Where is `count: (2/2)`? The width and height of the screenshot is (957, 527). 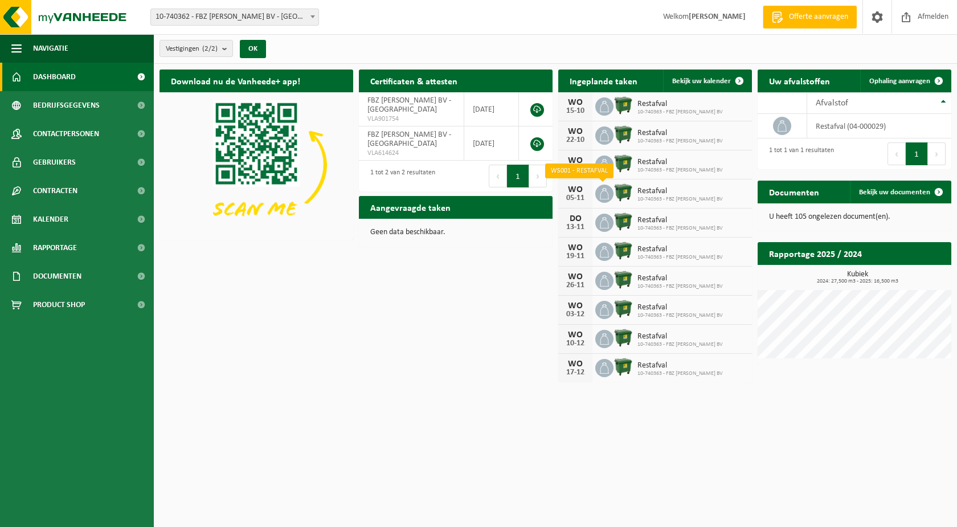 count: (2/2) is located at coordinates (210, 48).